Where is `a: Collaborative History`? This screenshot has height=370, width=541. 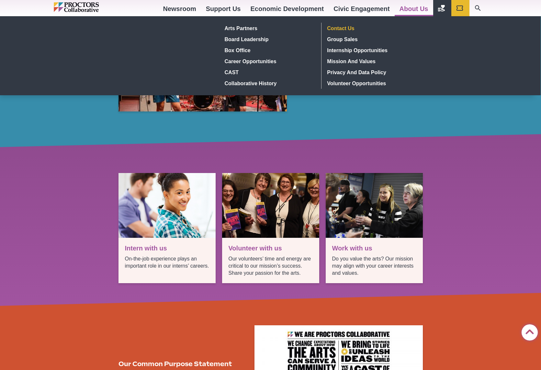 a: Collaborative History is located at coordinates (269, 83).